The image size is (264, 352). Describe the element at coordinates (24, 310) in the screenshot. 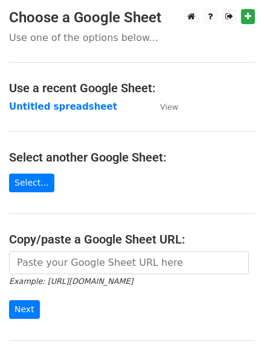

I see `input: Next` at that location.